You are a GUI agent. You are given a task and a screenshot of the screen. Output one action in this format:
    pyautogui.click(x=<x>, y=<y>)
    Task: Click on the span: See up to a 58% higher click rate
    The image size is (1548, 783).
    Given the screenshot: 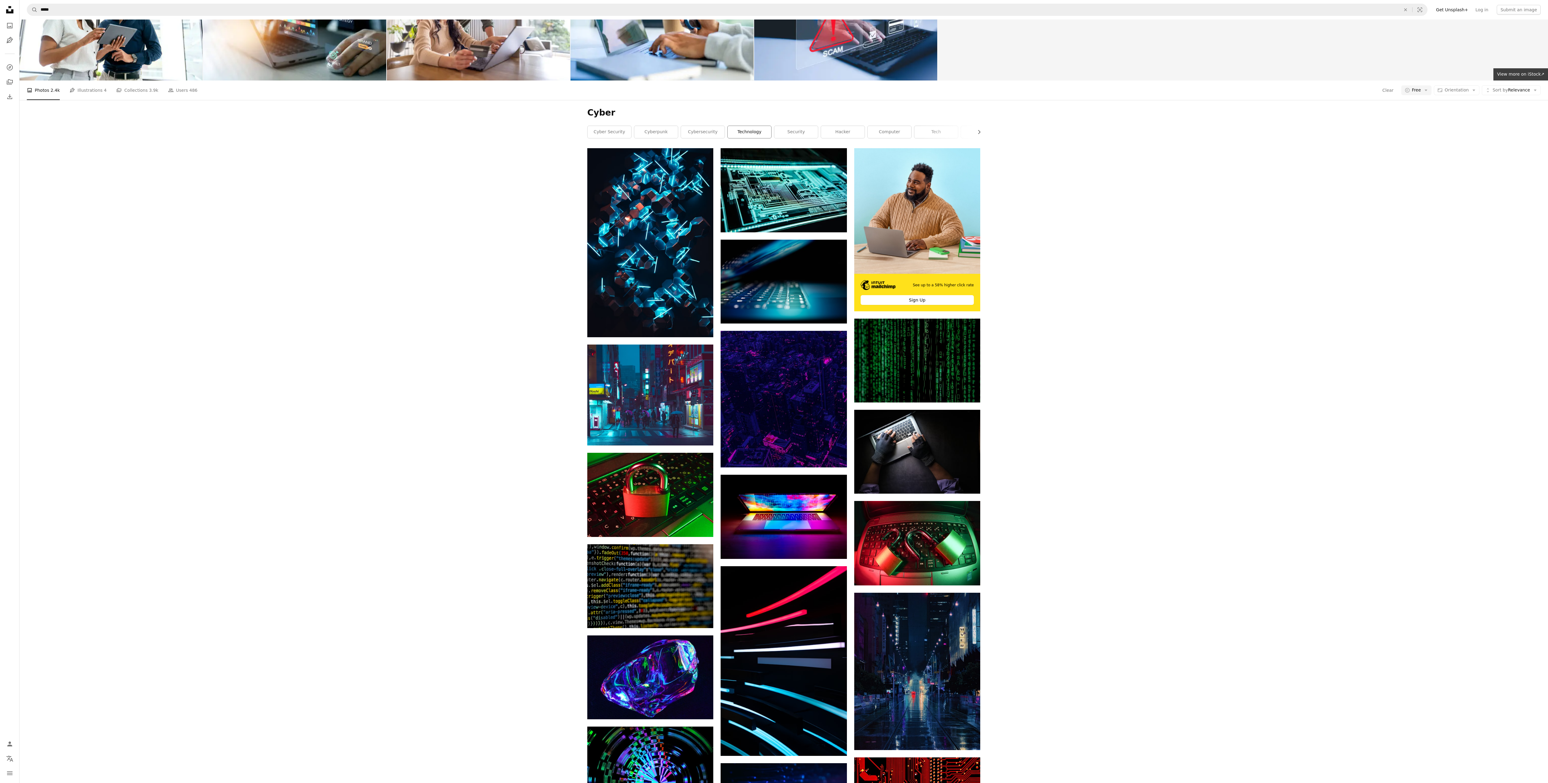 What is the action you would take?
    pyautogui.click(x=943, y=285)
    